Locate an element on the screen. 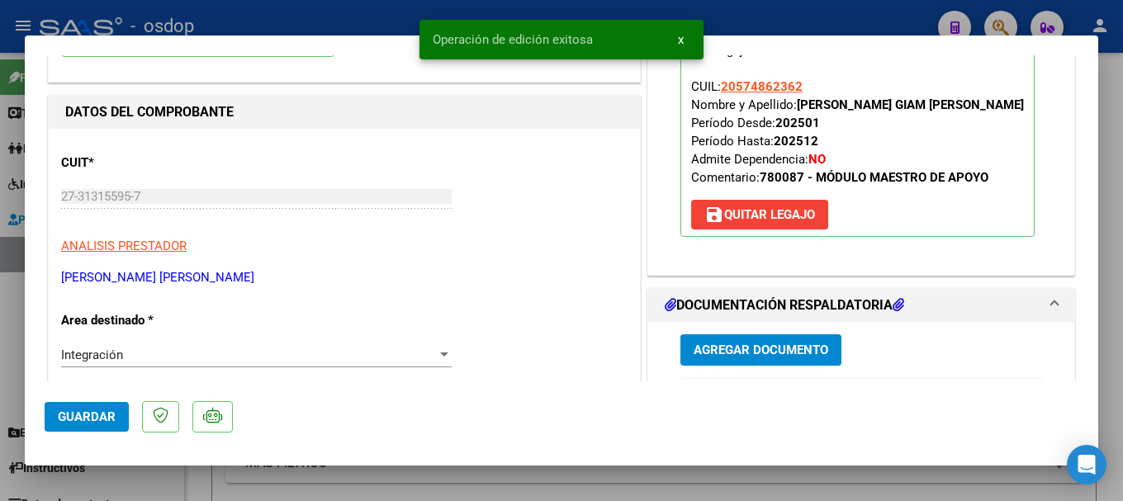  button: Agregar Documento is located at coordinates (761, 349).